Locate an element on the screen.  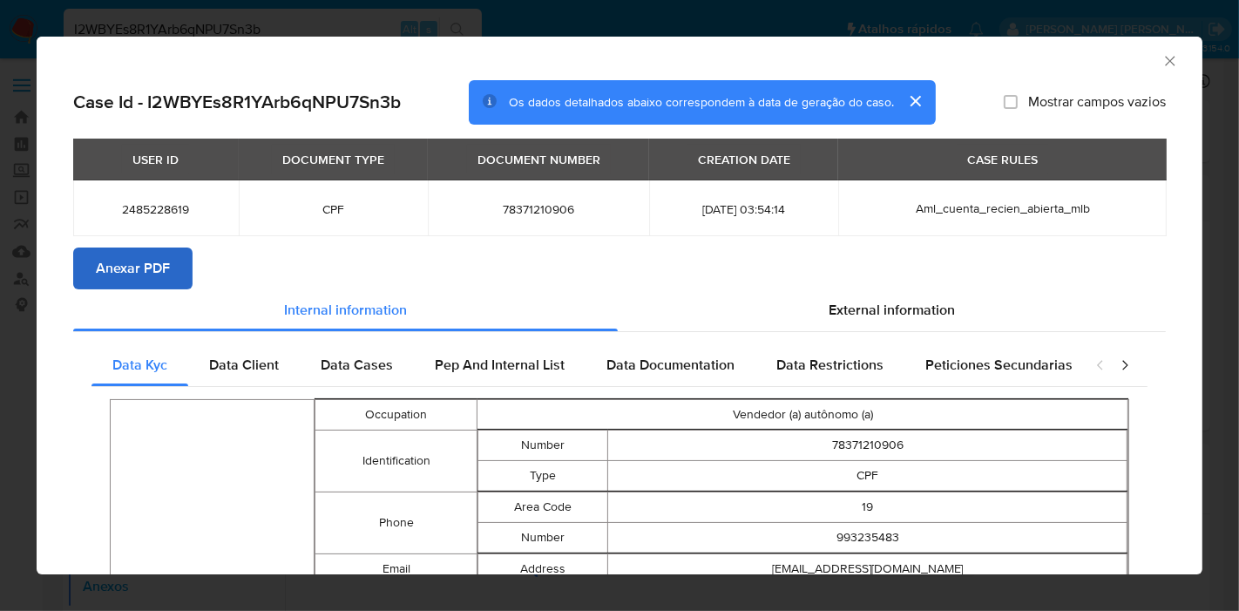
button: cerrar is located at coordinates (915, 101).